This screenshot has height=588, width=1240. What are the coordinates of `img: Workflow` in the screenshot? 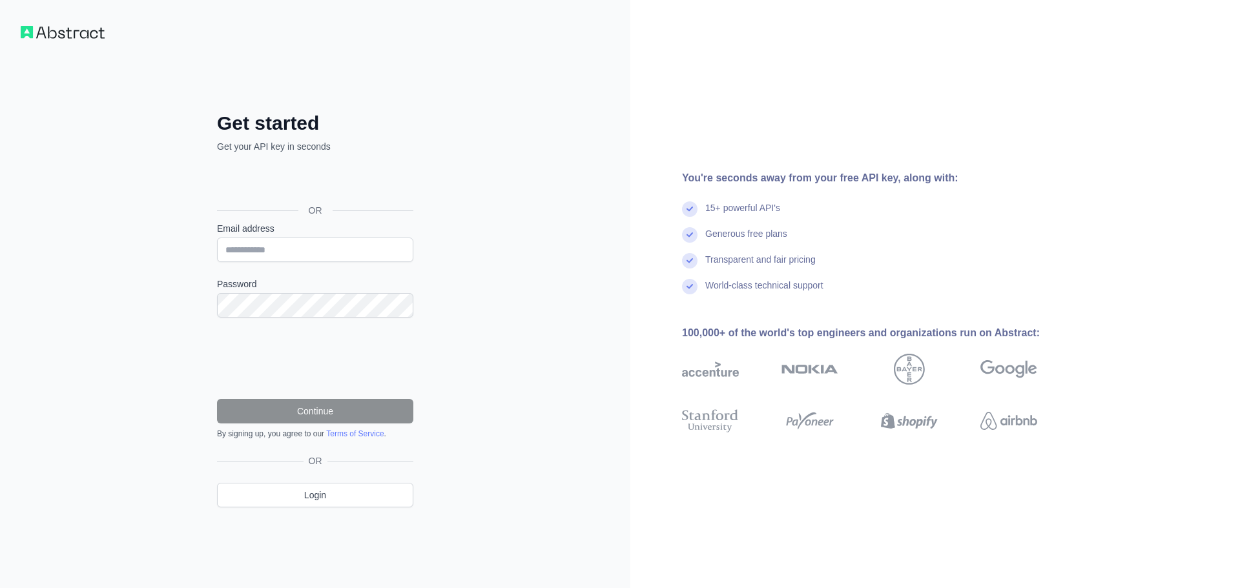 It's located at (63, 32).